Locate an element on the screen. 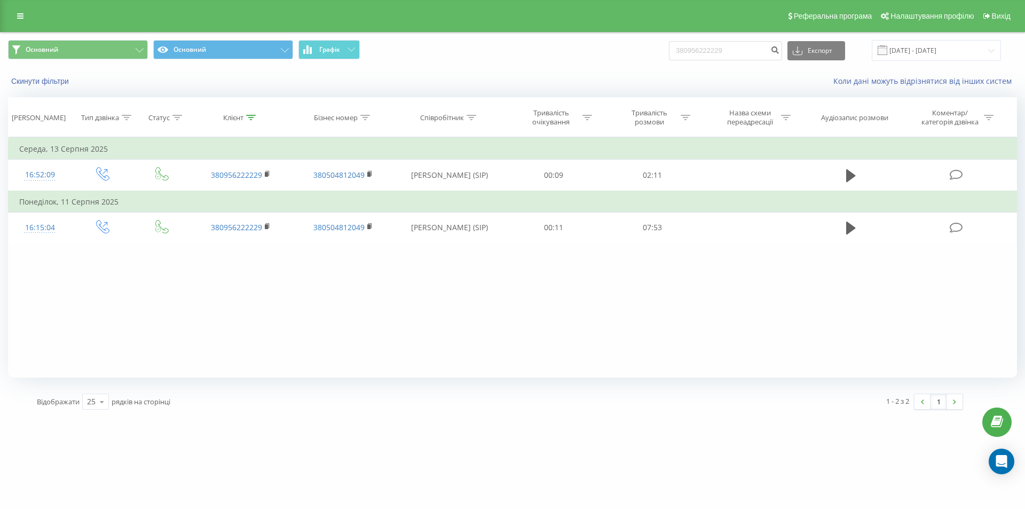  button: Скинути фільтри is located at coordinates (41, 81).